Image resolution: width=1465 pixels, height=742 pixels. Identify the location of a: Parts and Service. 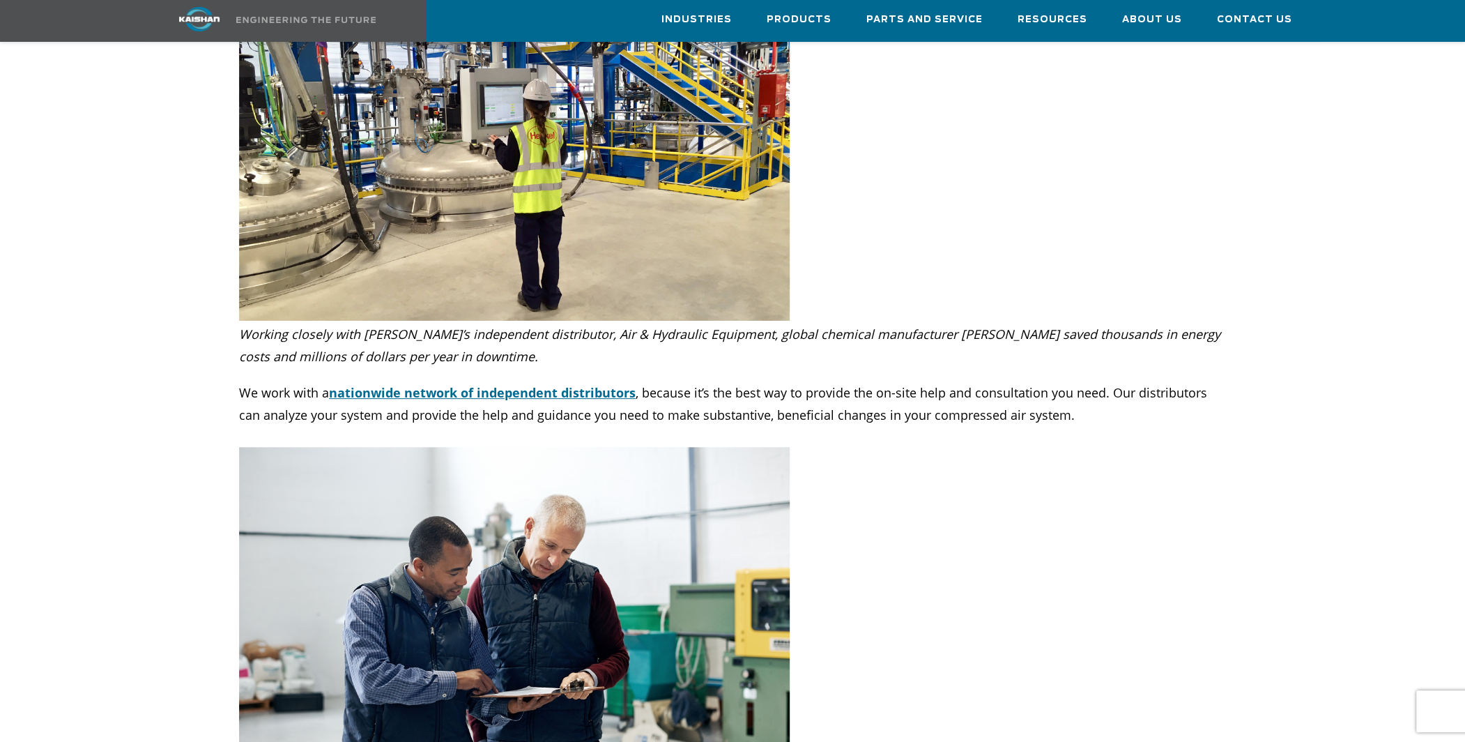
(924, 20).